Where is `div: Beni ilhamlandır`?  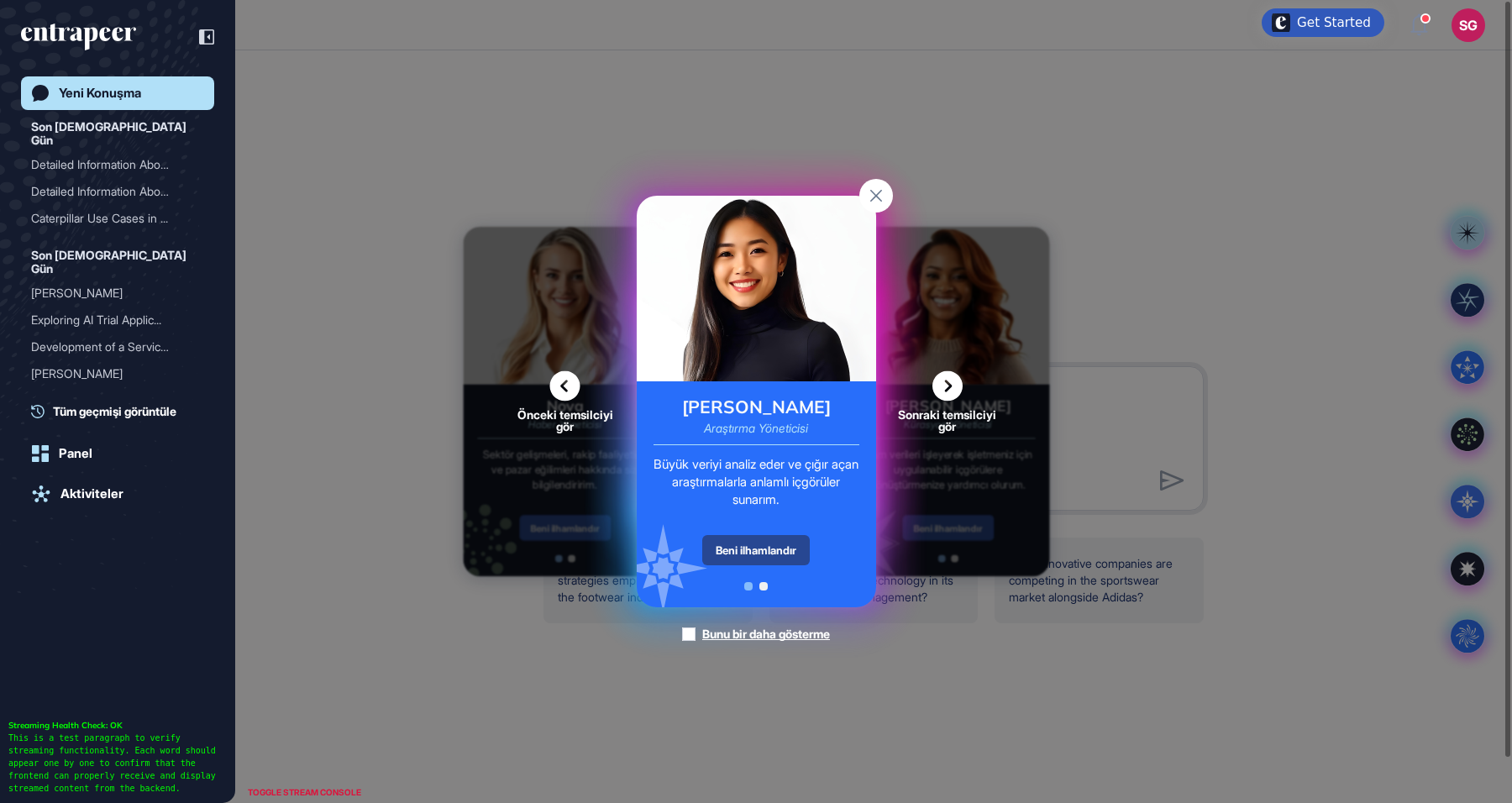 div: Beni ilhamlandır is located at coordinates (756, 551).